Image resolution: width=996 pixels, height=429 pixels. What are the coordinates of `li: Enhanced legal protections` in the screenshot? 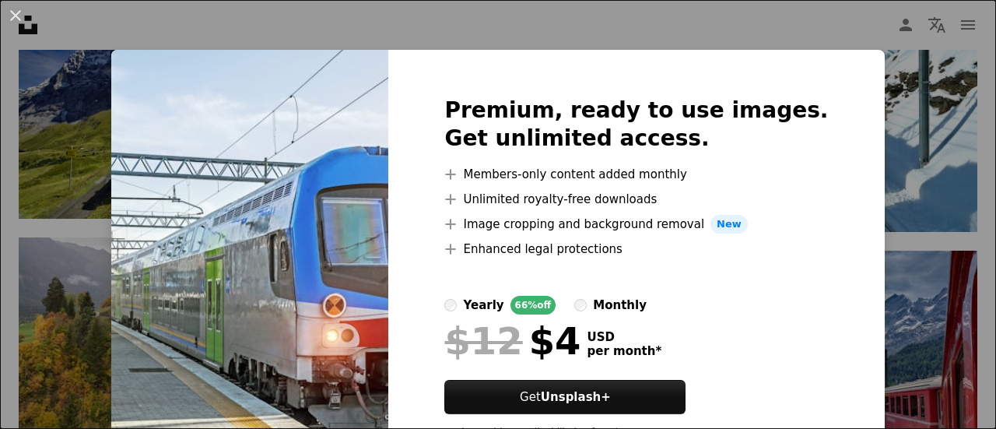 It's located at (636, 249).